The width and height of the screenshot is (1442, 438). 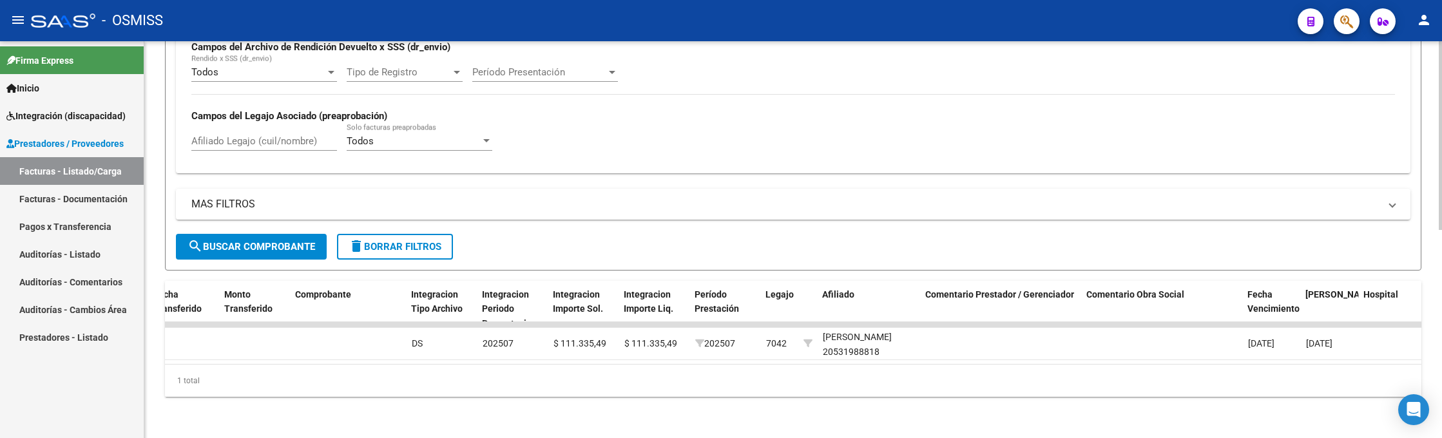 I want to click on mat-expansion-panel-header: MAS FILTROS, so click(x=793, y=204).